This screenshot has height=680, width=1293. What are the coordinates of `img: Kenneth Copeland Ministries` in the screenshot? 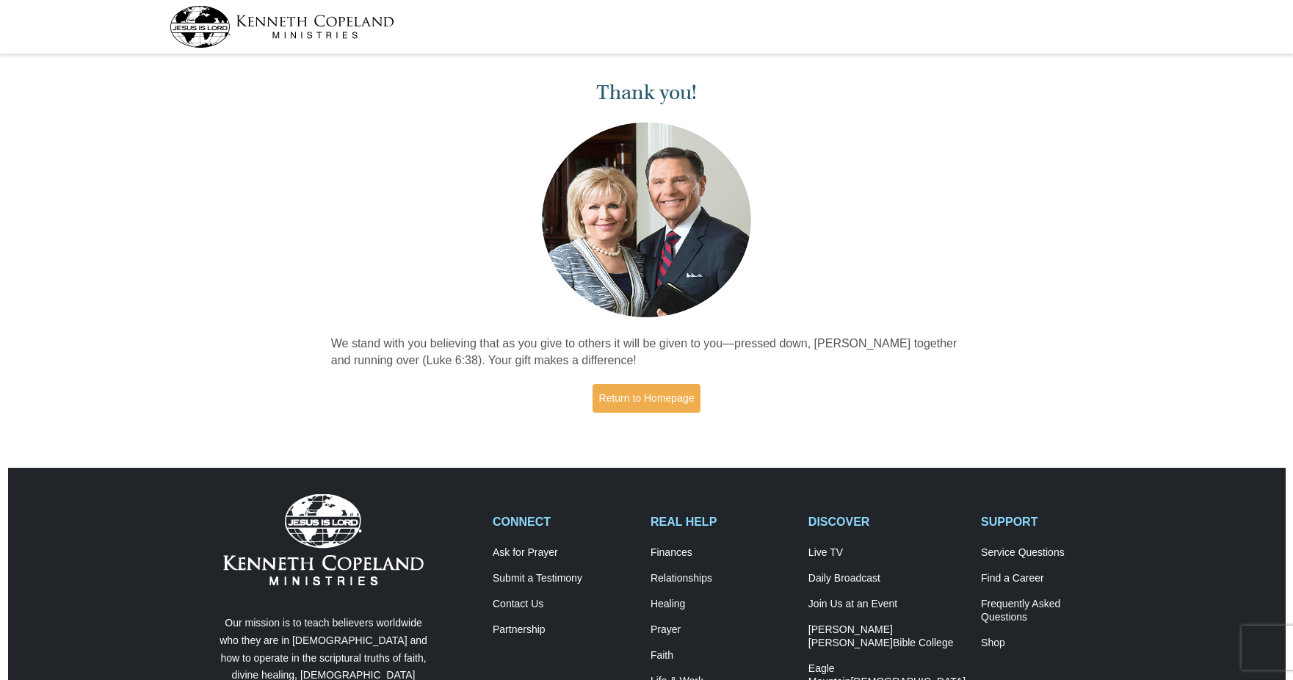 It's located at (323, 539).